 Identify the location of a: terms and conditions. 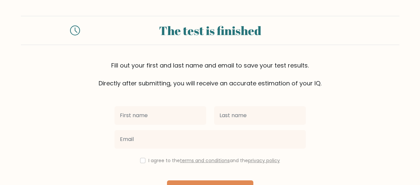
(205, 161).